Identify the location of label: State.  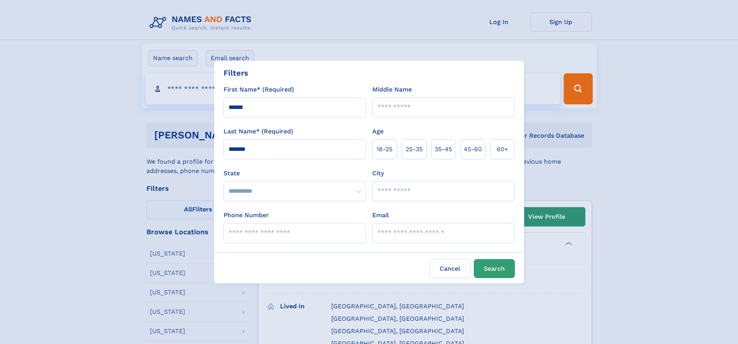
(295, 173).